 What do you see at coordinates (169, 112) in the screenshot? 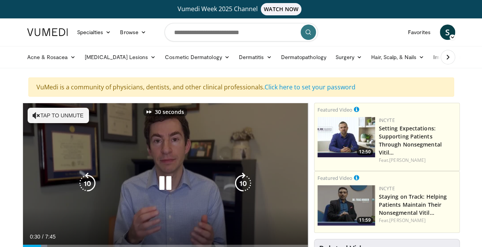
I see `p: 30 seconds` at bounding box center [169, 112].